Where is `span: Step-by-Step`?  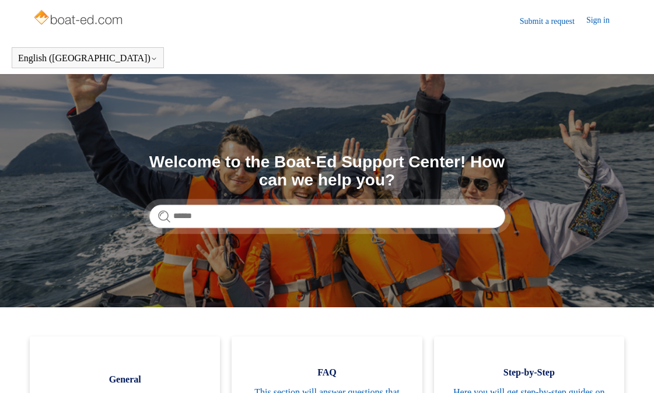
span: Step-by-Step is located at coordinates (529, 373).